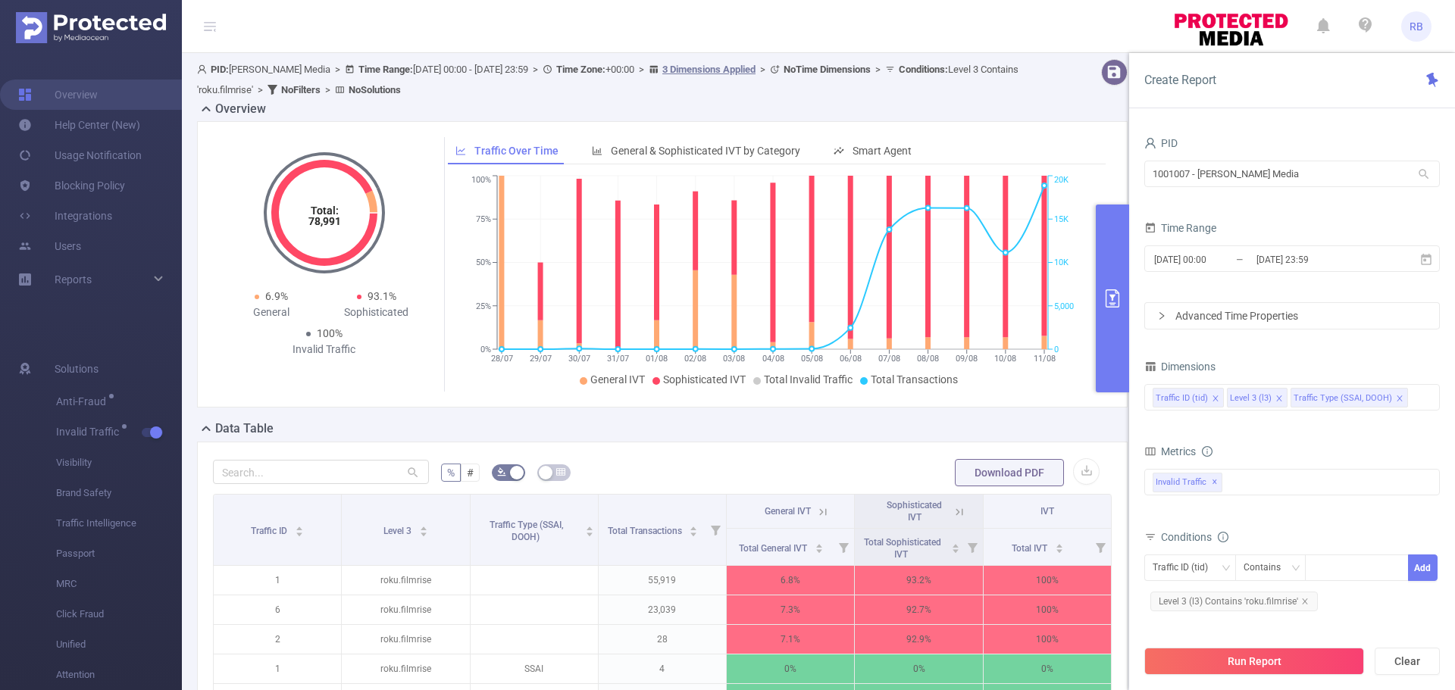  Describe the element at coordinates (811, 358) in the screenshot. I see `tspan: 05/08` at that location.